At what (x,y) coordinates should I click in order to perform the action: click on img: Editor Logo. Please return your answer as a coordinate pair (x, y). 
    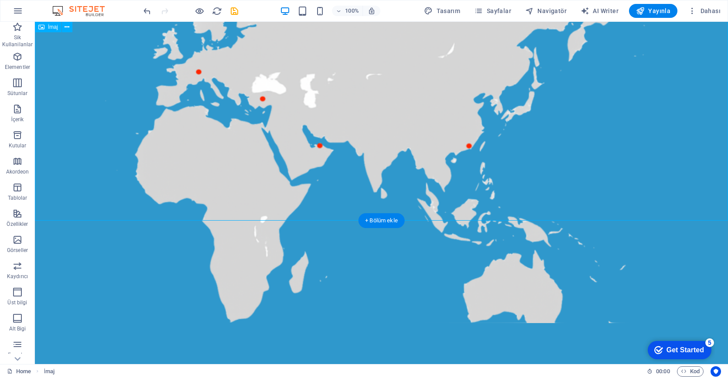
    Looking at the image, I should click on (83, 11).